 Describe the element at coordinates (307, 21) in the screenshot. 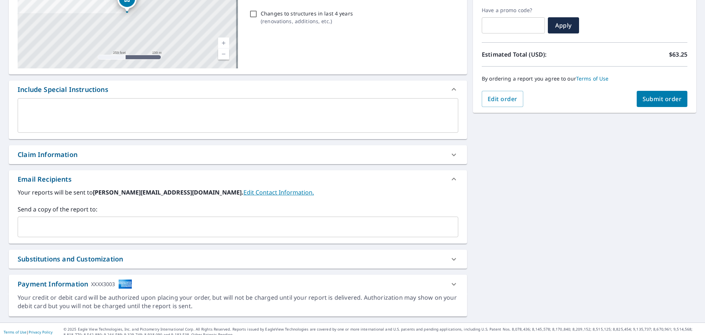

I see `p: ( renovations, additions, etc. )` at that location.